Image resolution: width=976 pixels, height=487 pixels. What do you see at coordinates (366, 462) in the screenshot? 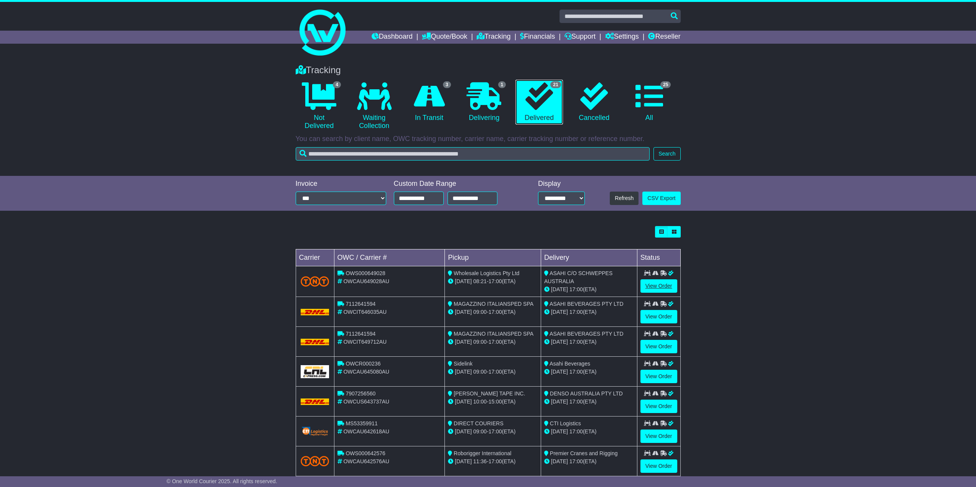
I see `span: OWCAU642576AU` at bounding box center [366, 462].